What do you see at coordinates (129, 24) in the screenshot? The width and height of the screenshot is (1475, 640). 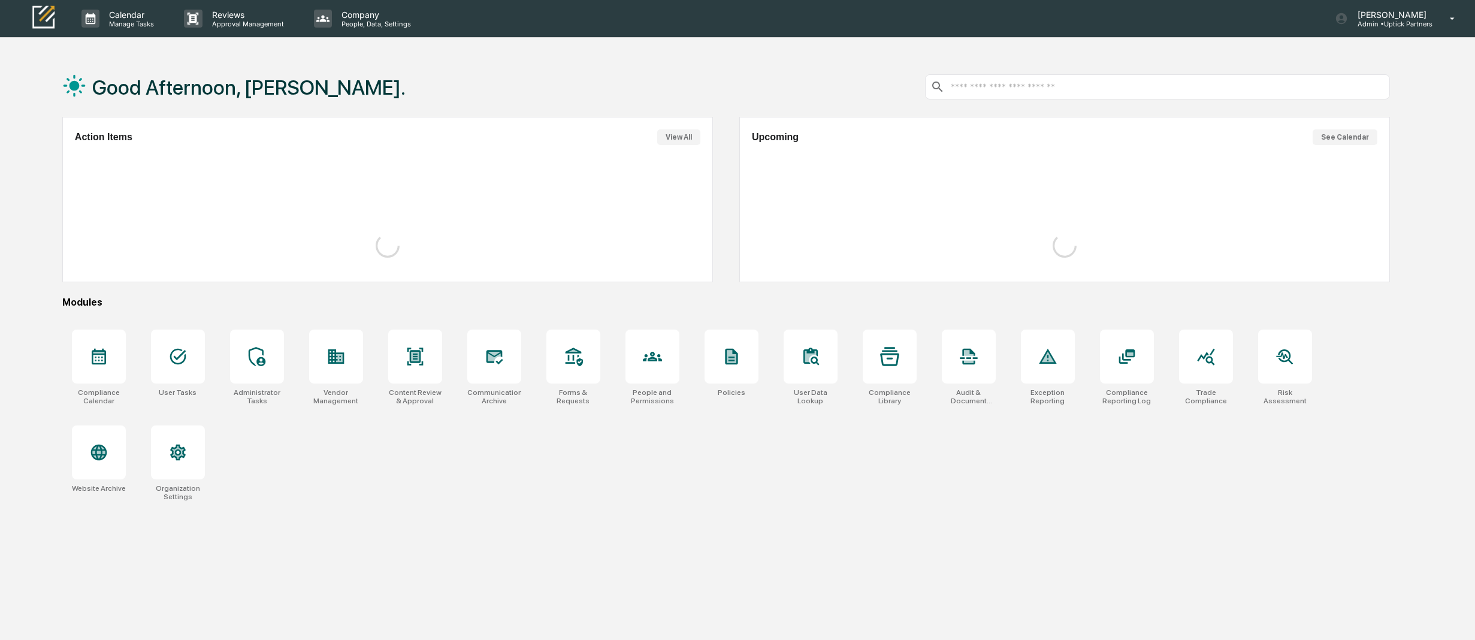 I see `p: Manage Tasks` at bounding box center [129, 24].